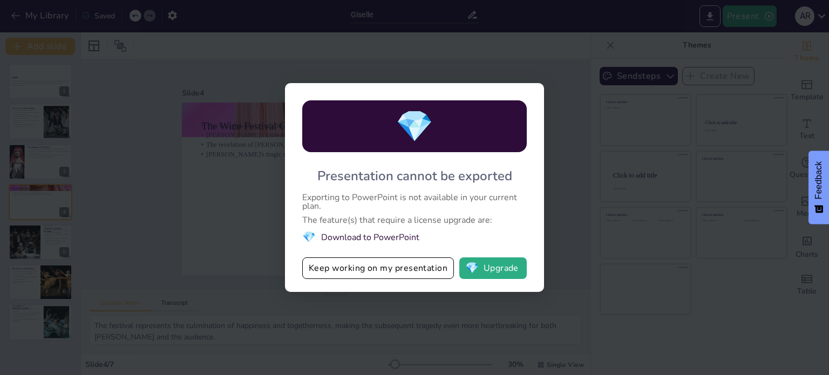 The image size is (829, 375). I want to click on div: The feature(s) that require a license upgrade are:, so click(415, 220).